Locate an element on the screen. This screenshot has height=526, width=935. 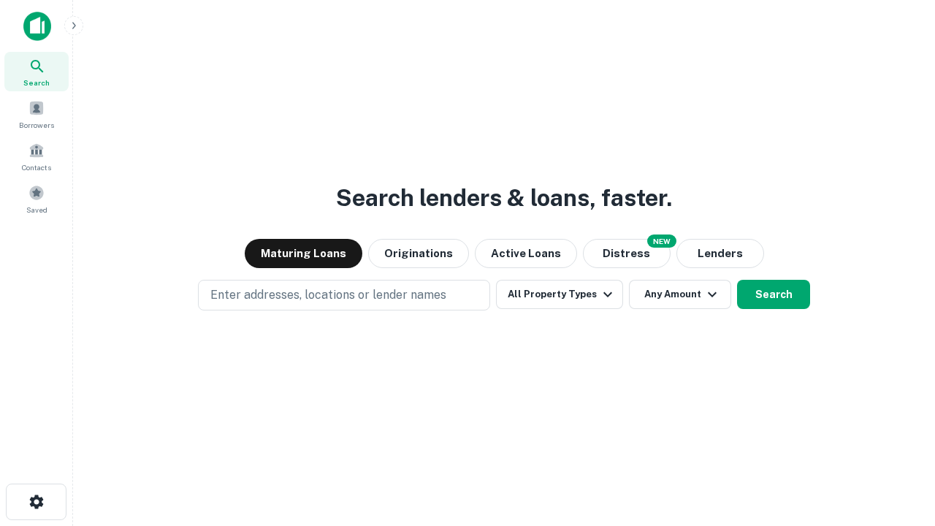
div: Saved is located at coordinates (37, 199).